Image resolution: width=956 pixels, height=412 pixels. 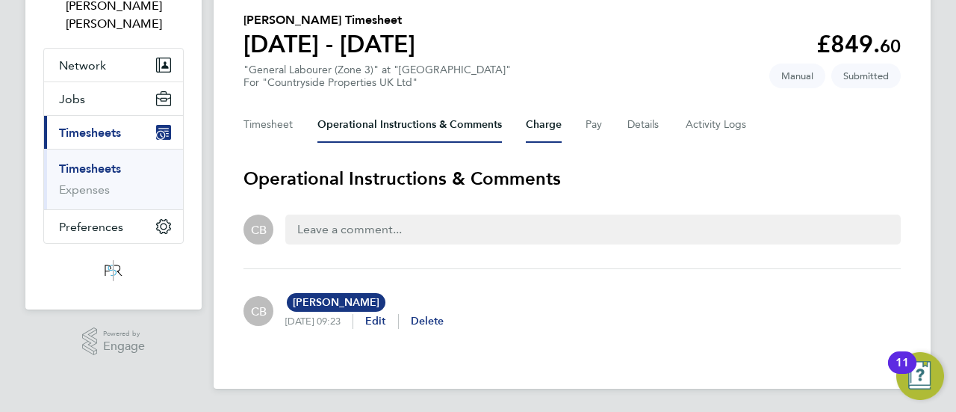 What do you see at coordinates (72, 99) in the screenshot?
I see `span: Jobs` at bounding box center [72, 99].